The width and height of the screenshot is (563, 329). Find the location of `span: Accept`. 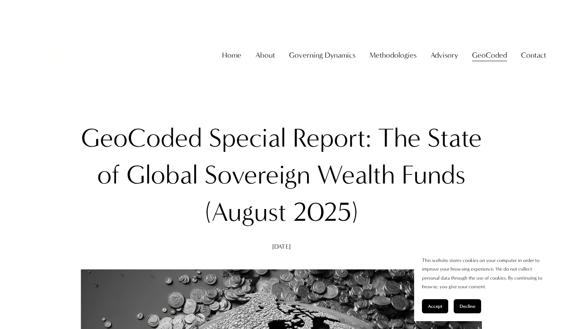

span: Accept is located at coordinates (435, 306).